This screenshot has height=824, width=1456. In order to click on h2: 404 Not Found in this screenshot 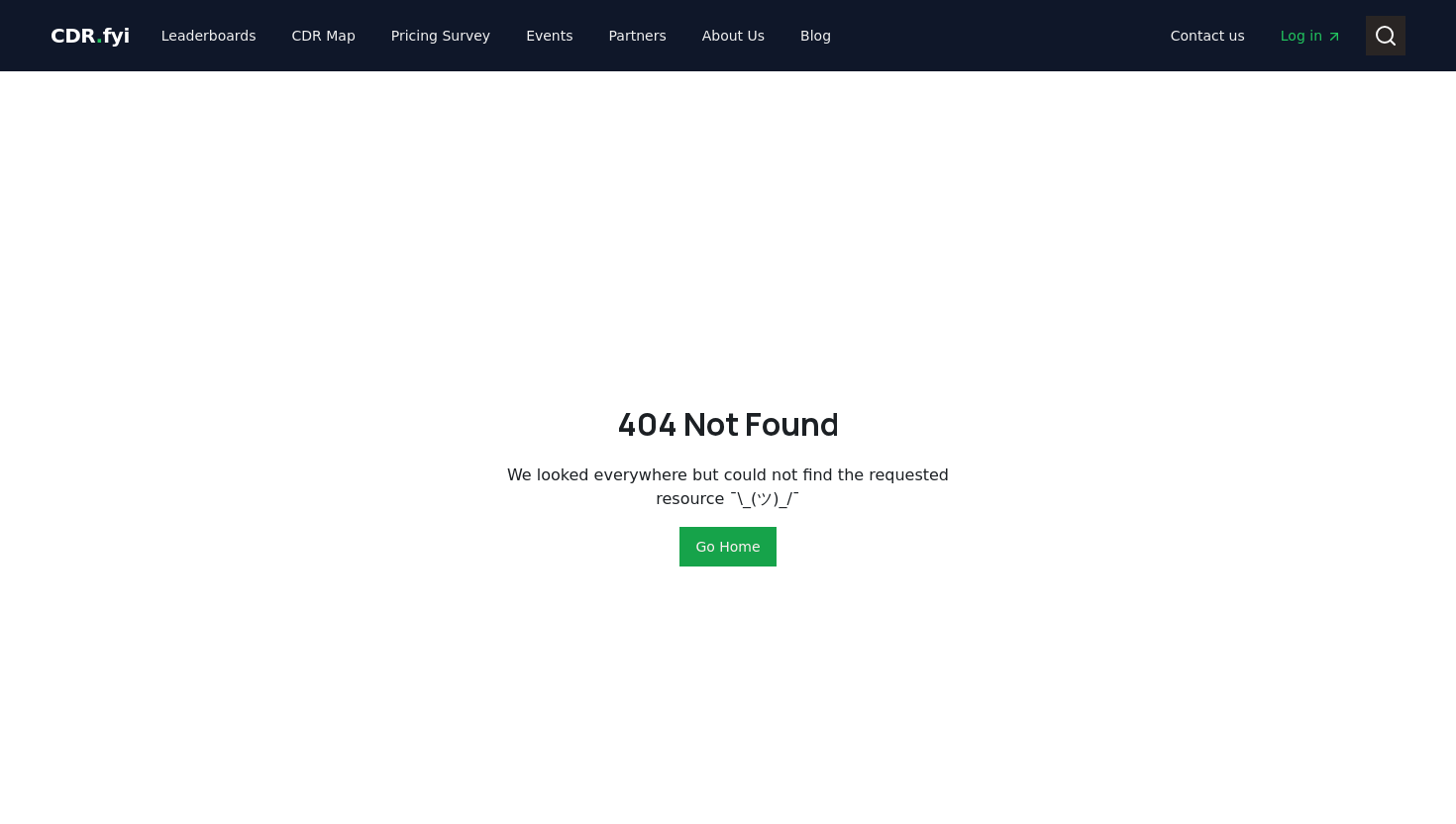, I will do `click(728, 424)`.